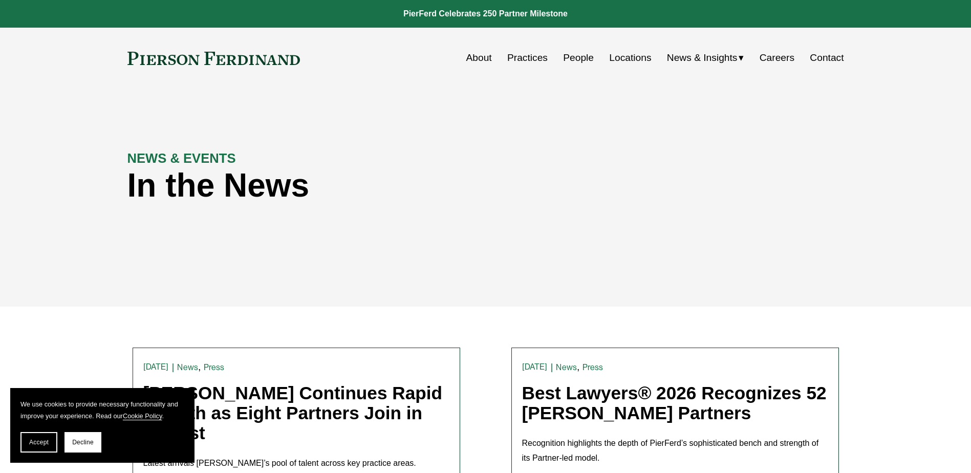  Describe the element at coordinates (39, 442) in the screenshot. I see `span: Accept` at that location.